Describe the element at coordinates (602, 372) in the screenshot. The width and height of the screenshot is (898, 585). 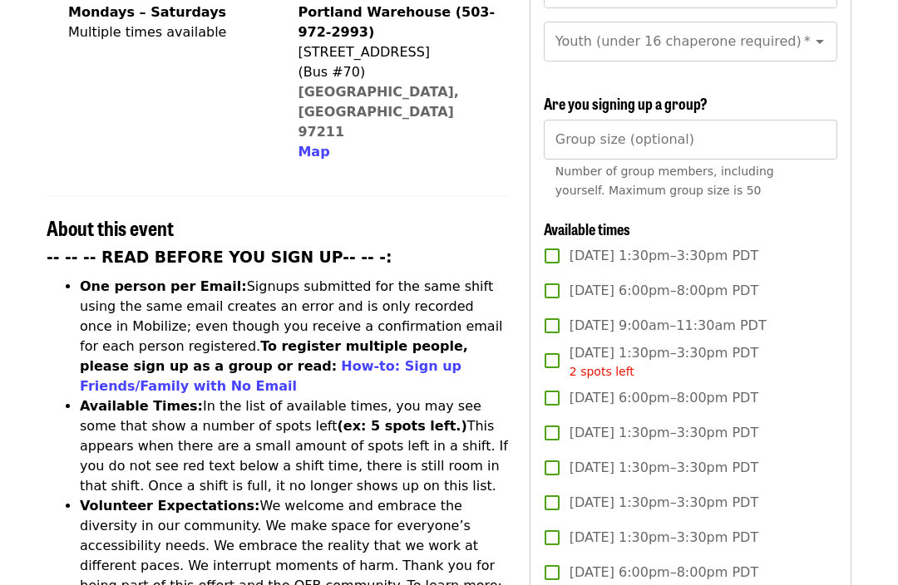
I see `span: 2 spots left` at that location.